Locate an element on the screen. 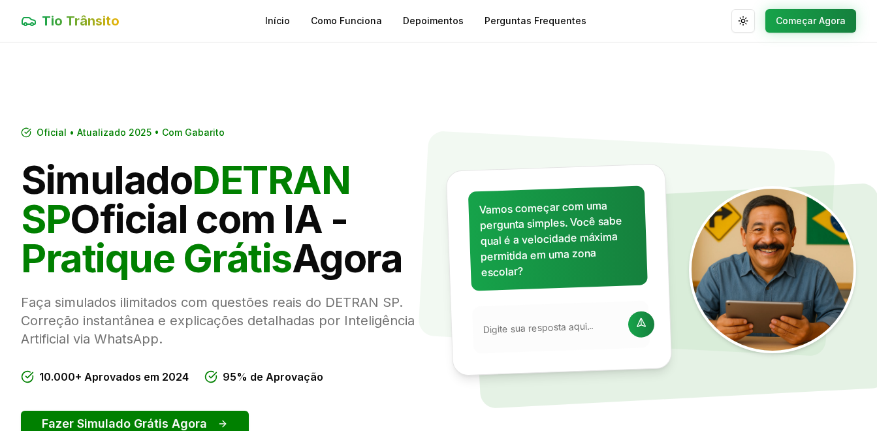 Image resolution: width=877 pixels, height=431 pixels. img: Tio Trânsito is located at coordinates (772, 270).